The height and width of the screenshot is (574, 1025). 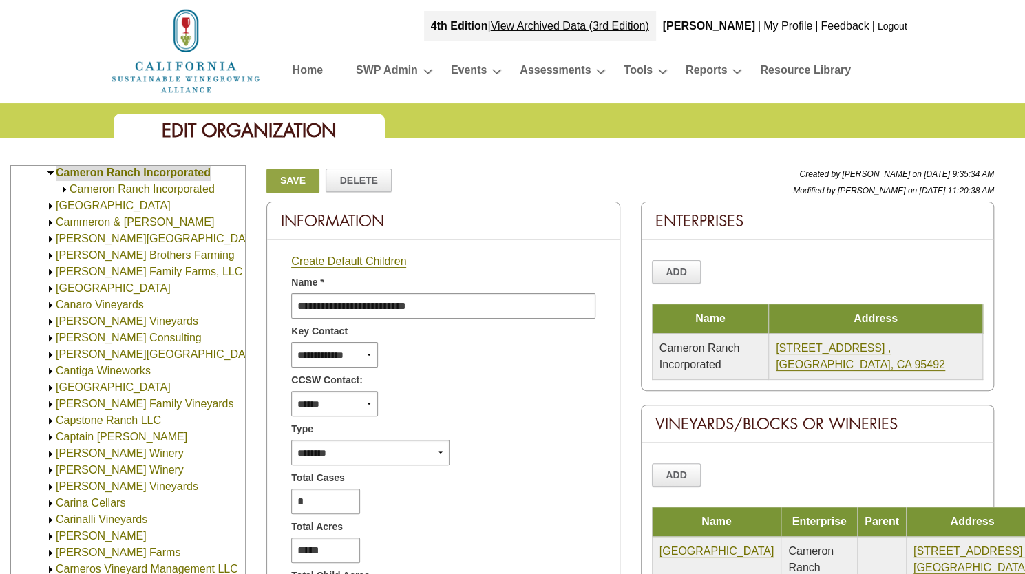 What do you see at coordinates (788, 25) in the screenshot?
I see `a: My Profile` at bounding box center [788, 25].